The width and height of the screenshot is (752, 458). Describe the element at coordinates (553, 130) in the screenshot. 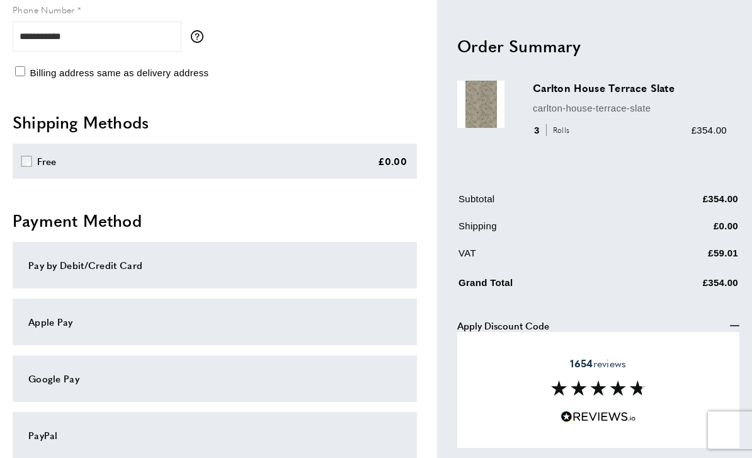

I see `div: 3` at that location.